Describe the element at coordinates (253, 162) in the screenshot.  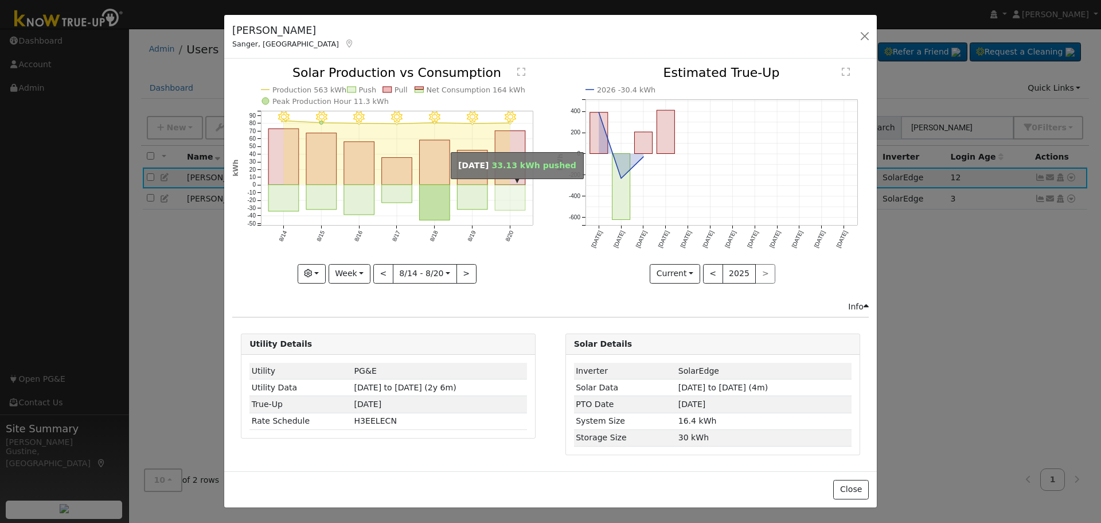
I see `text: 30` at that location.